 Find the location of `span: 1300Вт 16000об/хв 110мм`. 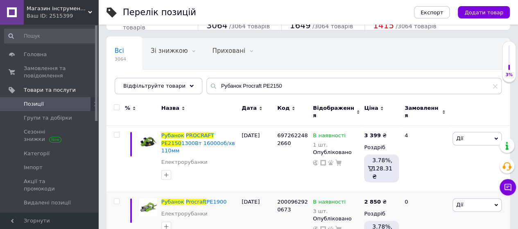

span: 1300Вт 16000об/хв 110мм is located at coordinates (198, 147).